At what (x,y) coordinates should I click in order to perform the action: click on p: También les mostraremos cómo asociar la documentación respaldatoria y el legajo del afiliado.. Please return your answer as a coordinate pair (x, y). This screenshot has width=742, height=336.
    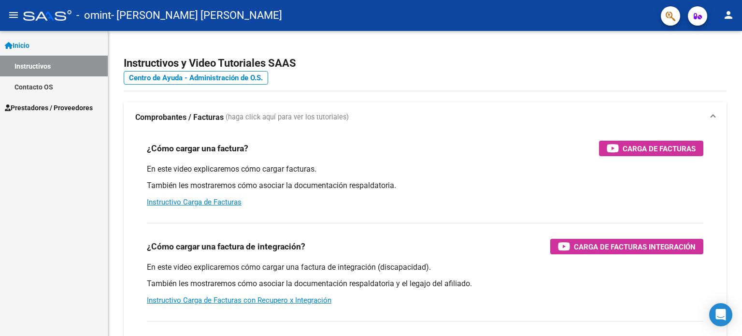
    Looking at the image, I should click on (425, 284).